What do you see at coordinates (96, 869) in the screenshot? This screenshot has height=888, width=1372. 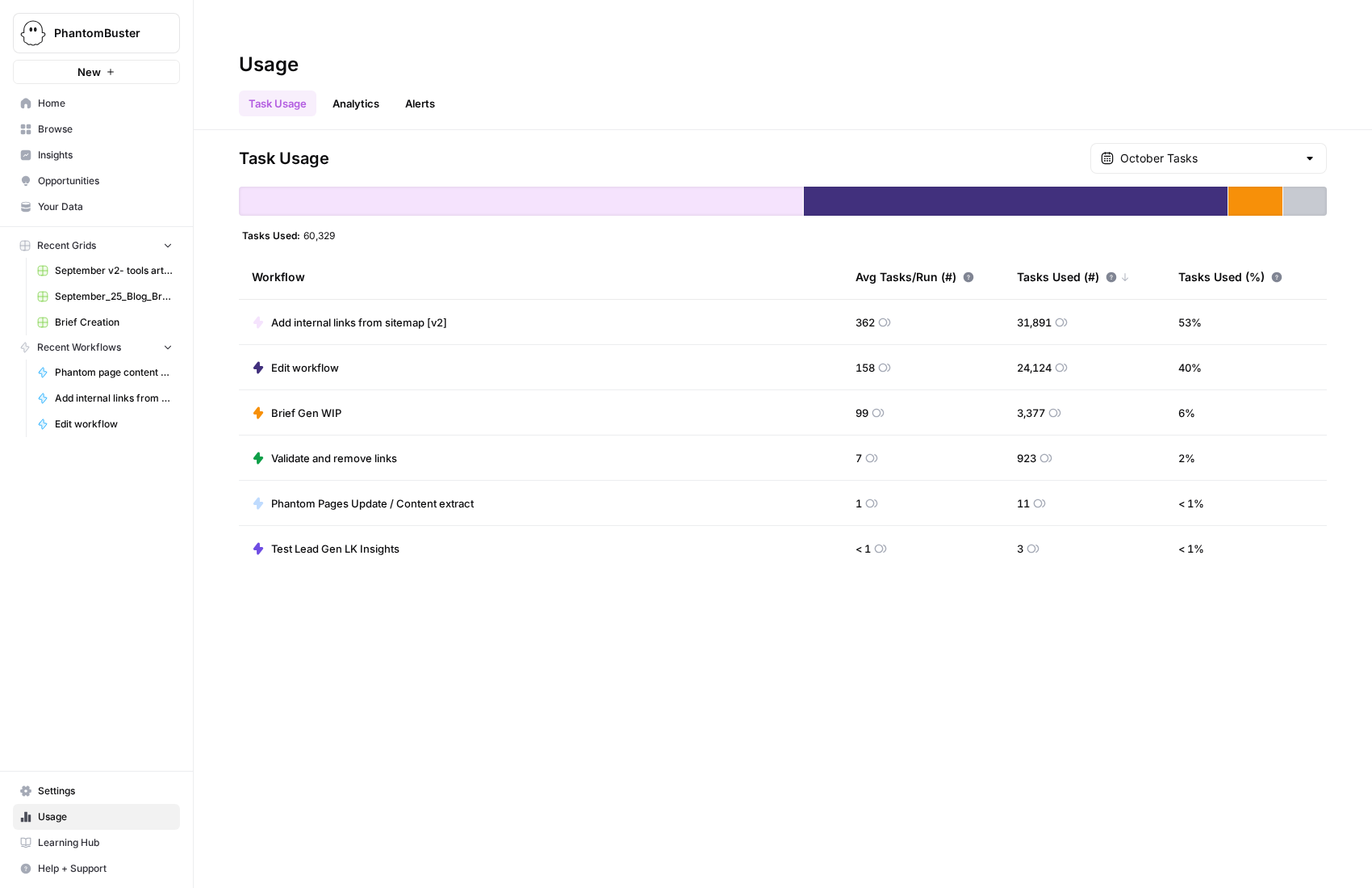 I see `button: Help + Support` at bounding box center [96, 869].